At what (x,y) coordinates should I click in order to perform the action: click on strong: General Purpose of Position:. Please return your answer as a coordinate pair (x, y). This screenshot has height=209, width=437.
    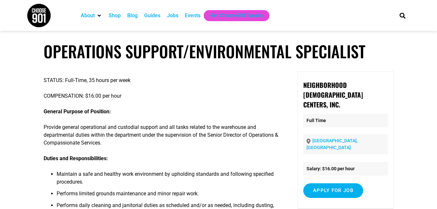
    Looking at the image, I should click on (77, 111).